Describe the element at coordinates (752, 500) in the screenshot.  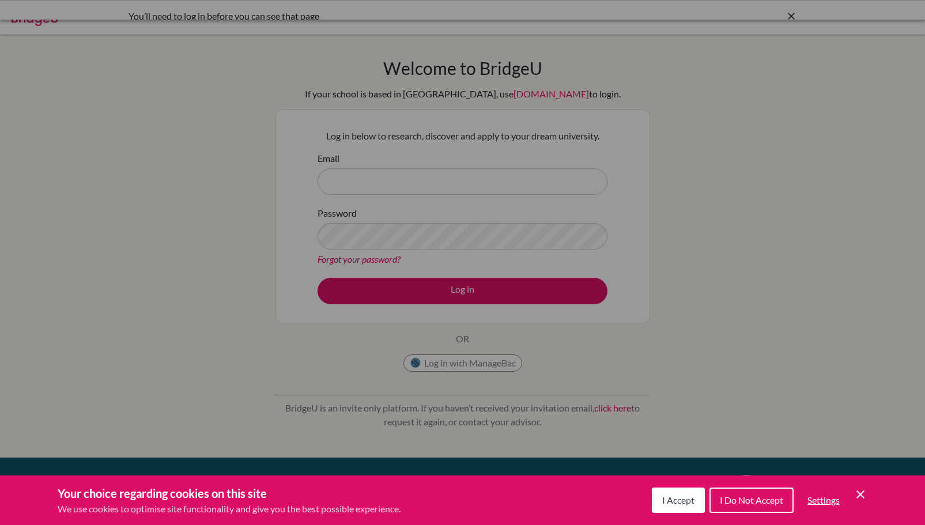
I see `button: I Do Not Accept` at that location.